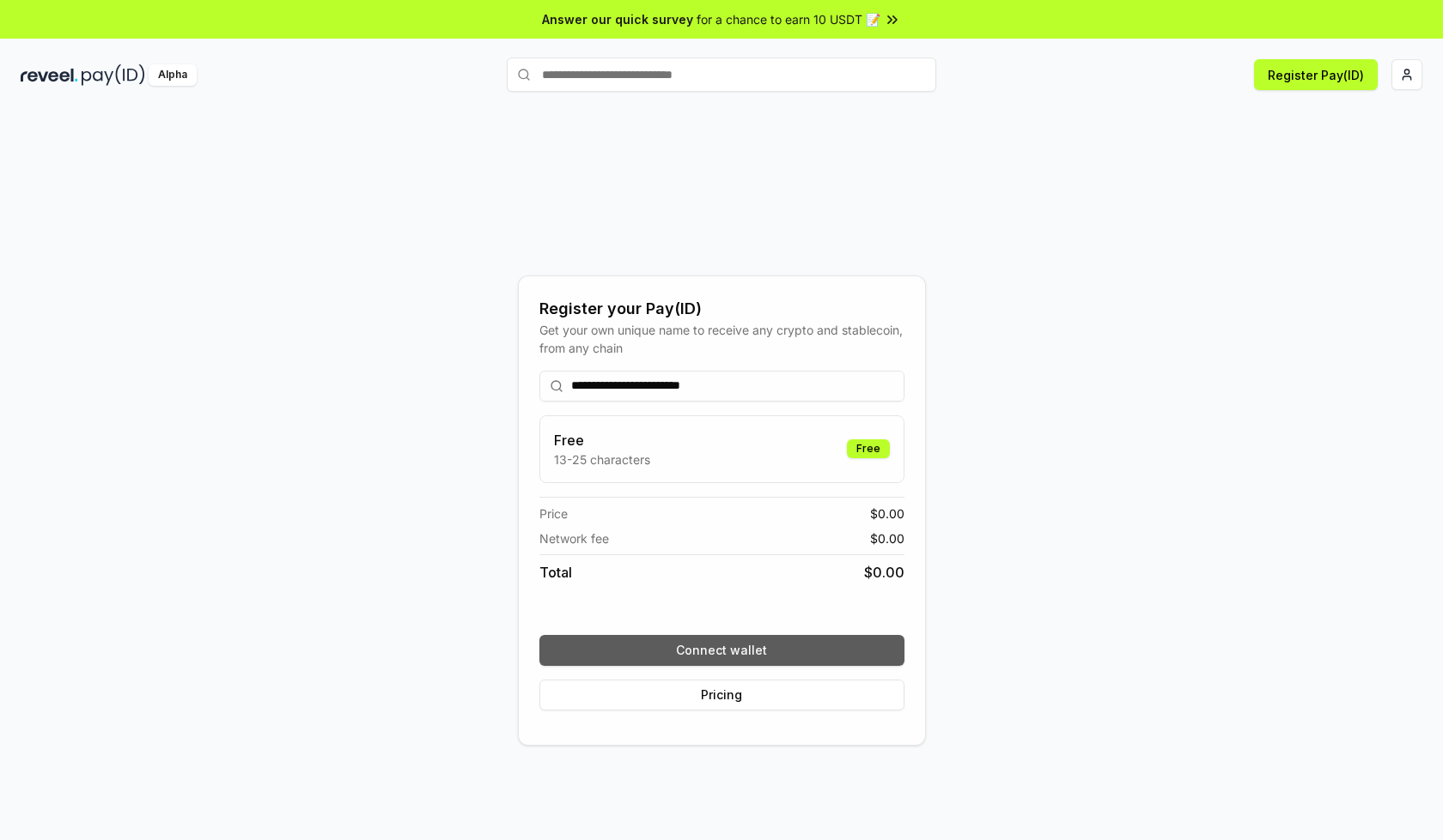 The height and width of the screenshot is (840, 1443). What do you see at coordinates (722, 339) in the screenshot?
I see `div: Get your own unique name to receive any crypto and stablecoin, from any chain` at bounding box center [722, 339].